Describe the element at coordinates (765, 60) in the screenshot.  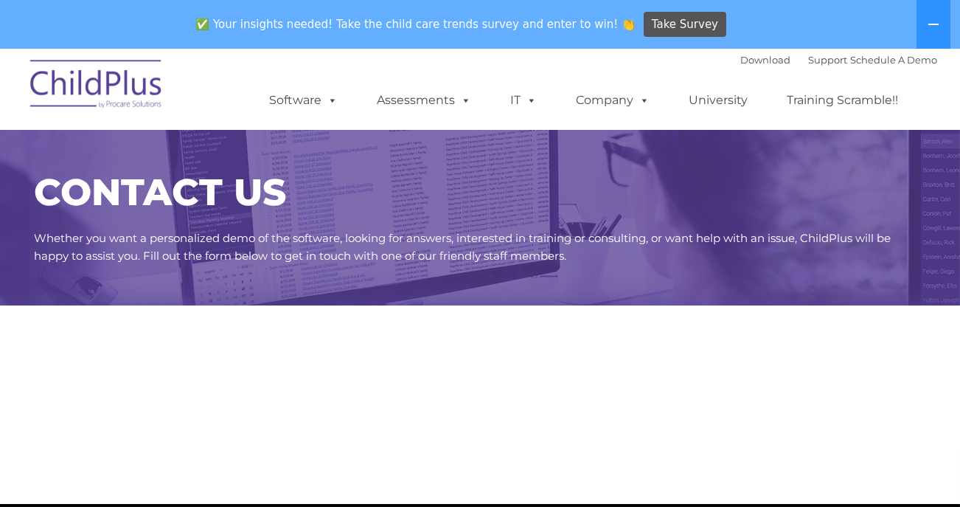
I see `a: Download` at that location.